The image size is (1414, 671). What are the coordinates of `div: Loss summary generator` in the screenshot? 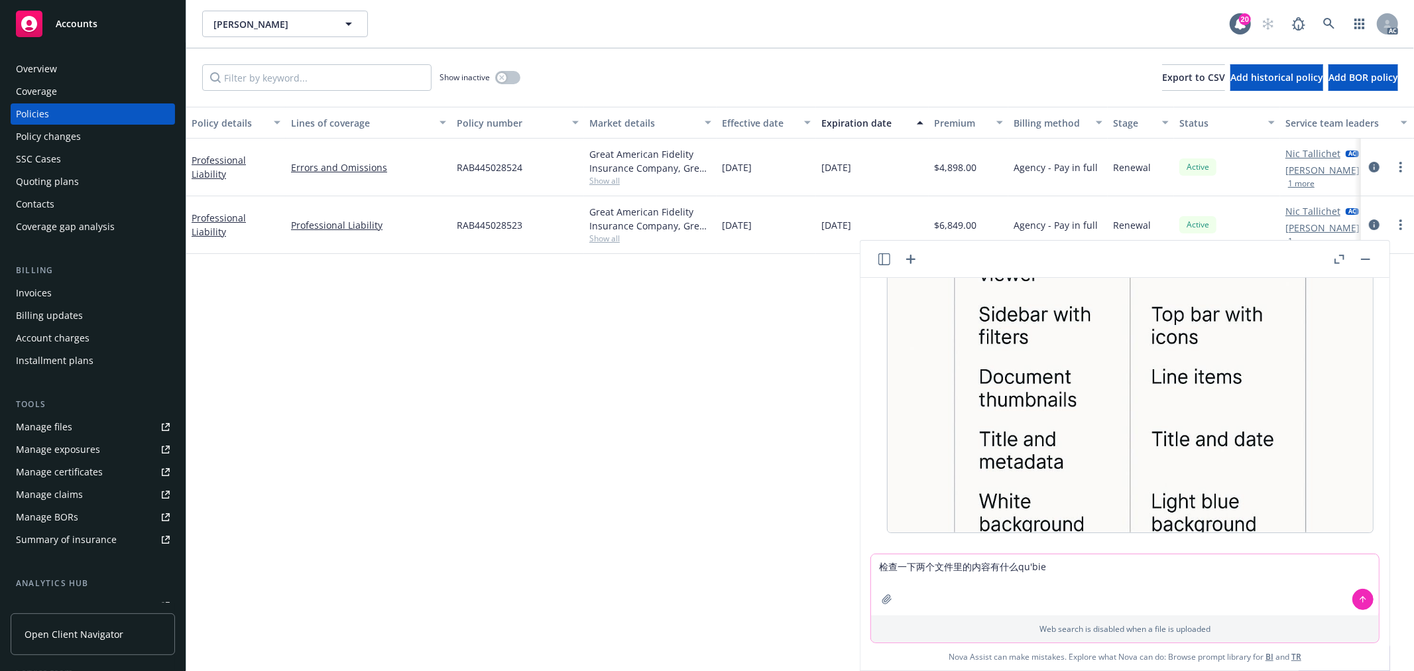 It's located at (71, 606).